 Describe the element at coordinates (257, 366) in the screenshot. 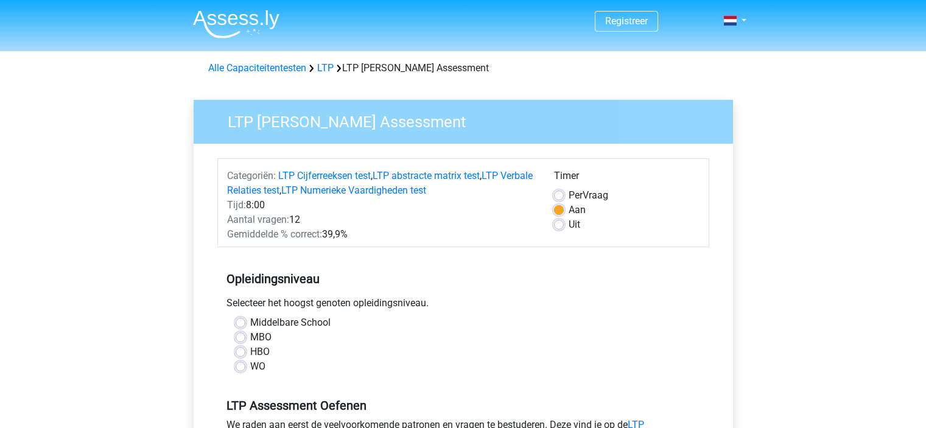

I see `label: WO` at that location.